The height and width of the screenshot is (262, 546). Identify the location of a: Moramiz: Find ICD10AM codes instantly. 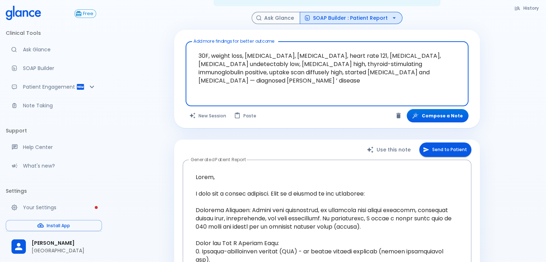
(54, 50).